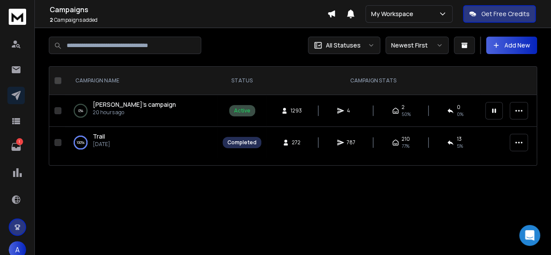  I want to click on span: 210, so click(406, 139).